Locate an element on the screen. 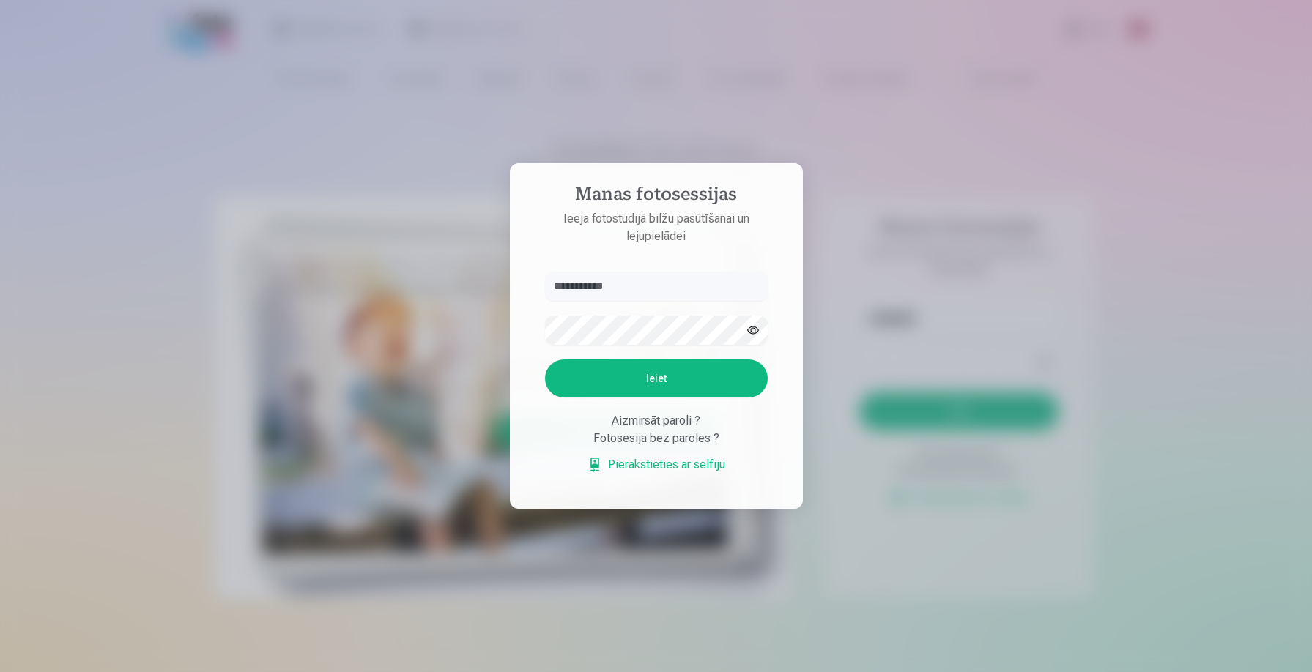 This screenshot has height=672, width=1312. button: Ieiet is located at coordinates (656, 379).